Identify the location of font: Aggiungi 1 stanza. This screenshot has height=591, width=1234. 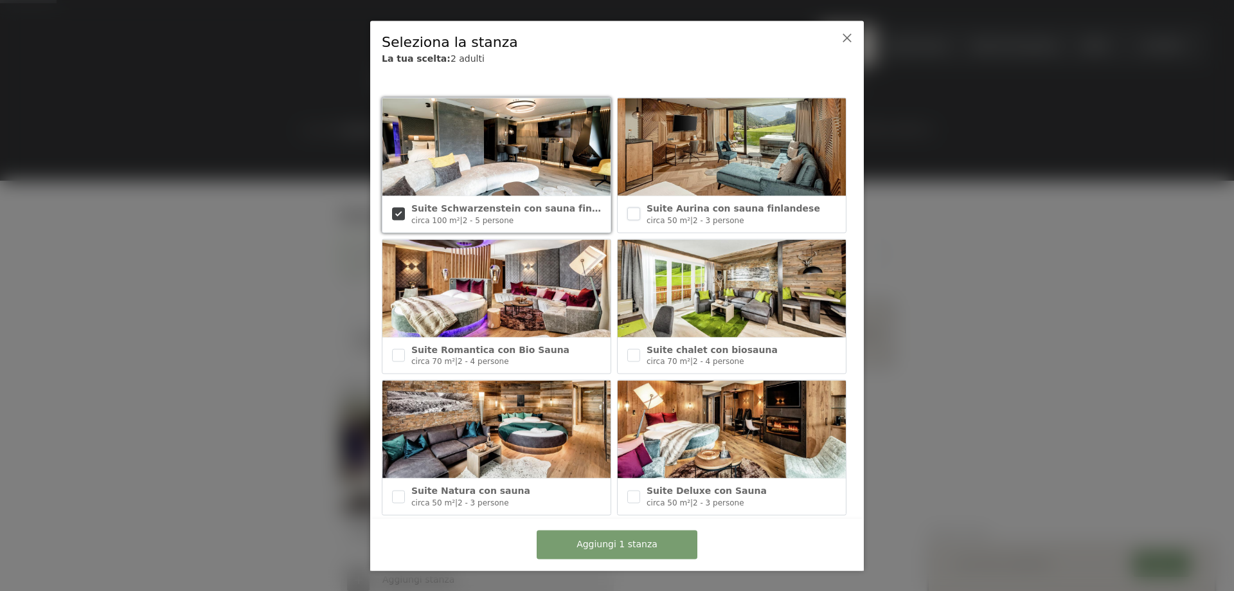
(617, 544).